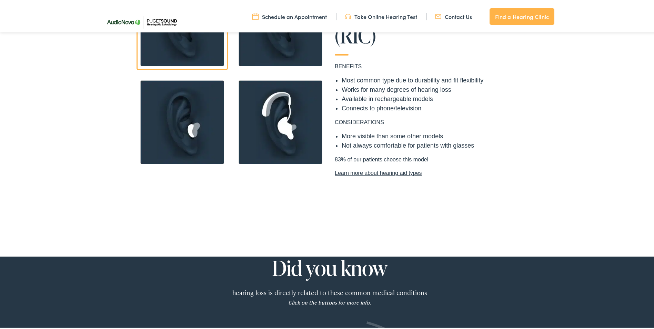 The width and height of the screenshot is (654, 329). Describe the element at coordinates (453, 15) in the screenshot. I see `a: Contact Us` at that location.